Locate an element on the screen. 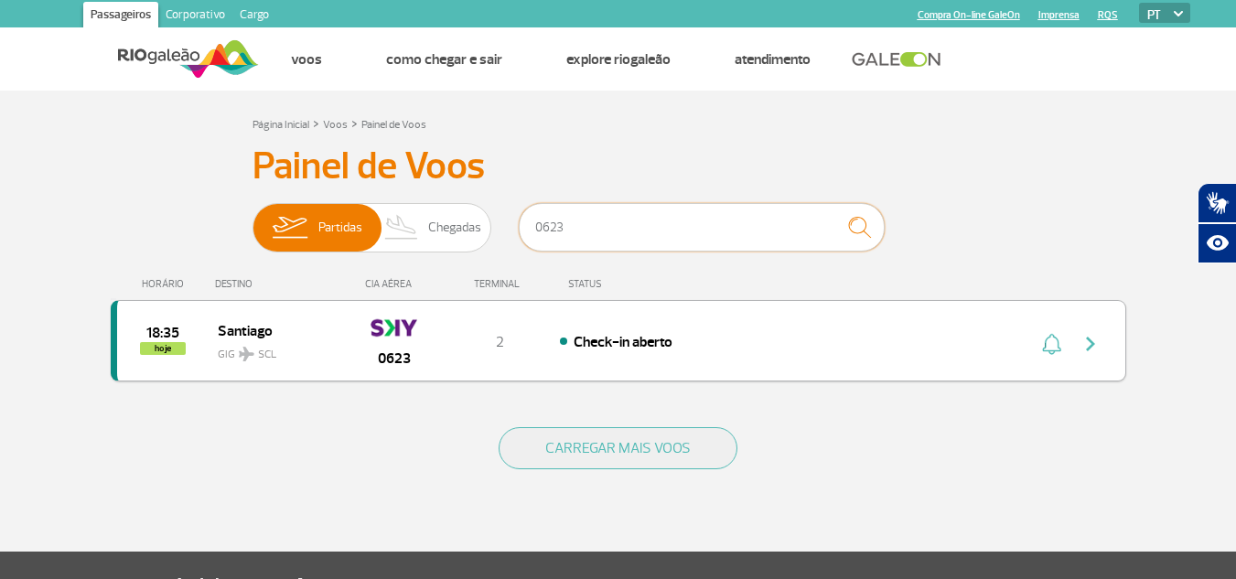 This screenshot has width=1236, height=579. span: hoje is located at coordinates (163, 349).